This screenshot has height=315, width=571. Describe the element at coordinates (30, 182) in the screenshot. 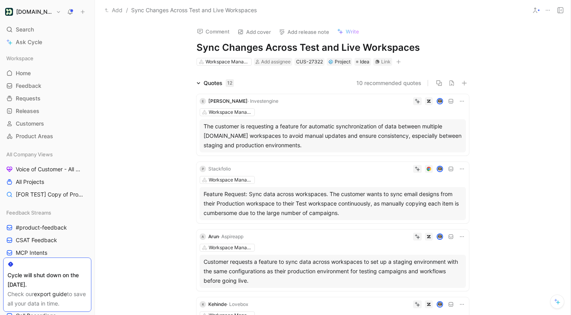

I see `span: All Projects` at that location.